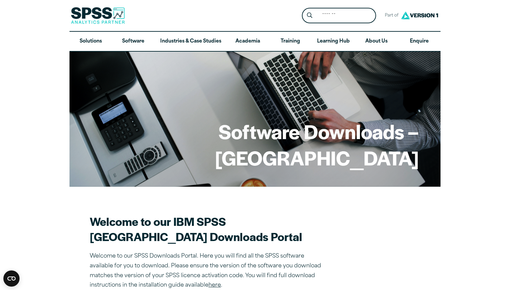 This screenshot has height=290, width=510. Describe the element at coordinates (310, 16) in the screenshot. I see `button: Search magnifying glass icon` at that location.